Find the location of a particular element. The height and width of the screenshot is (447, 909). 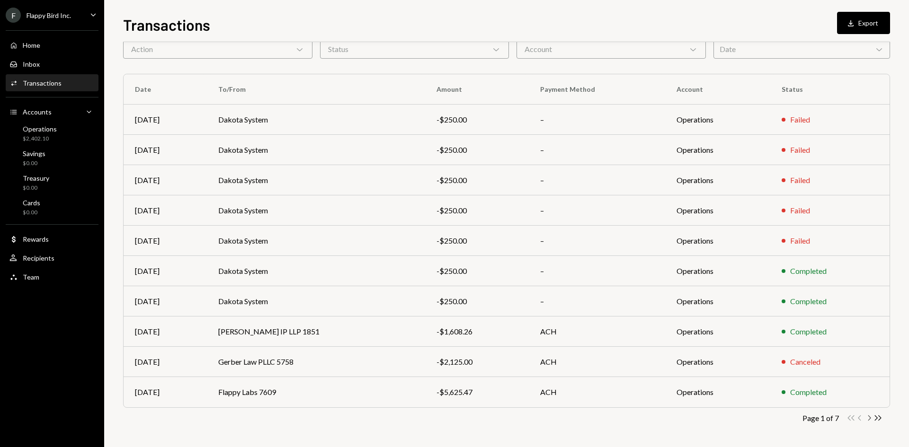

div: Canceled is located at coordinates (805, 362).